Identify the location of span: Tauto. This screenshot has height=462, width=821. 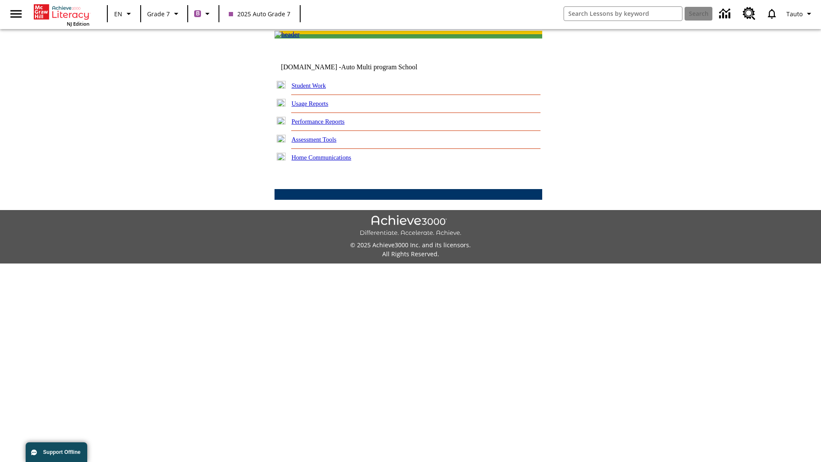
(794, 14).